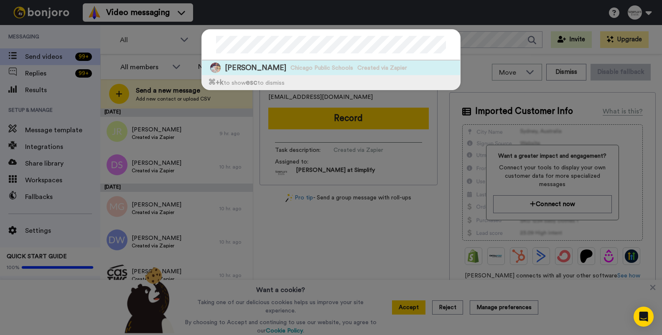 Image resolution: width=662 pixels, height=335 pixels. What do you see at coordinates (251, 82) in the screenshot?
I see `span: esc` at bounding box center [251, 82].